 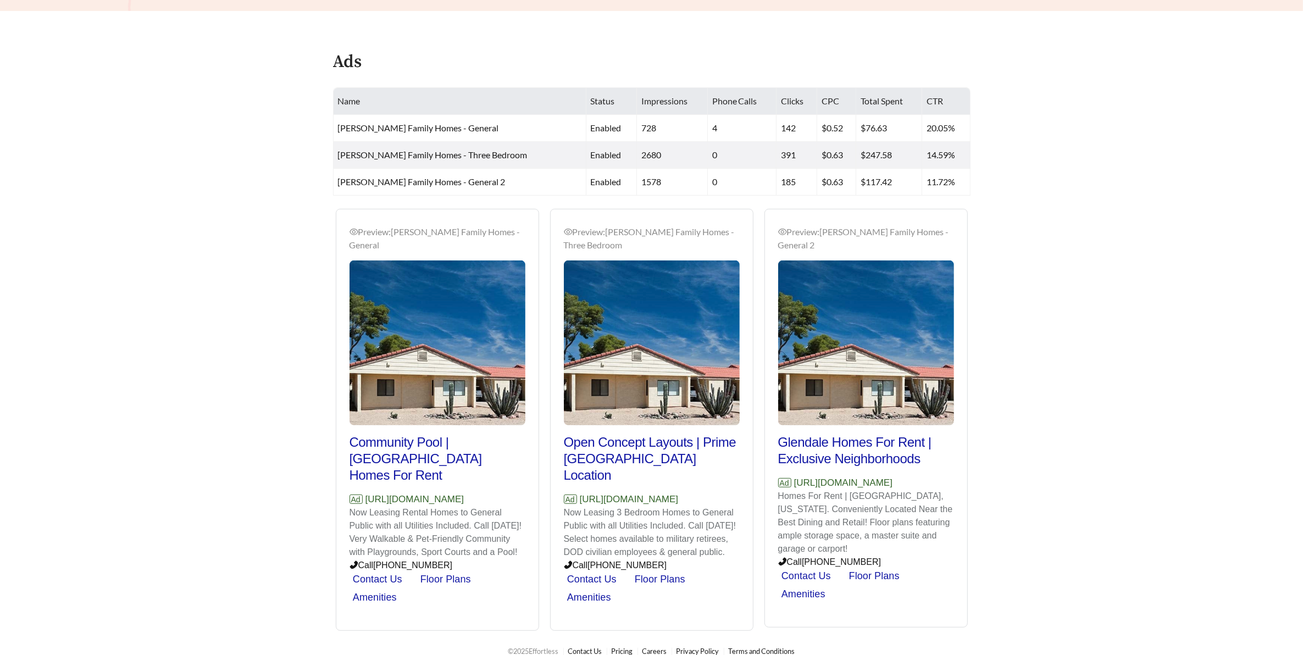 What do you see at coordinates (783, 562) in the screenshot?
I see `span: phone` at bounding box center [783, 562].